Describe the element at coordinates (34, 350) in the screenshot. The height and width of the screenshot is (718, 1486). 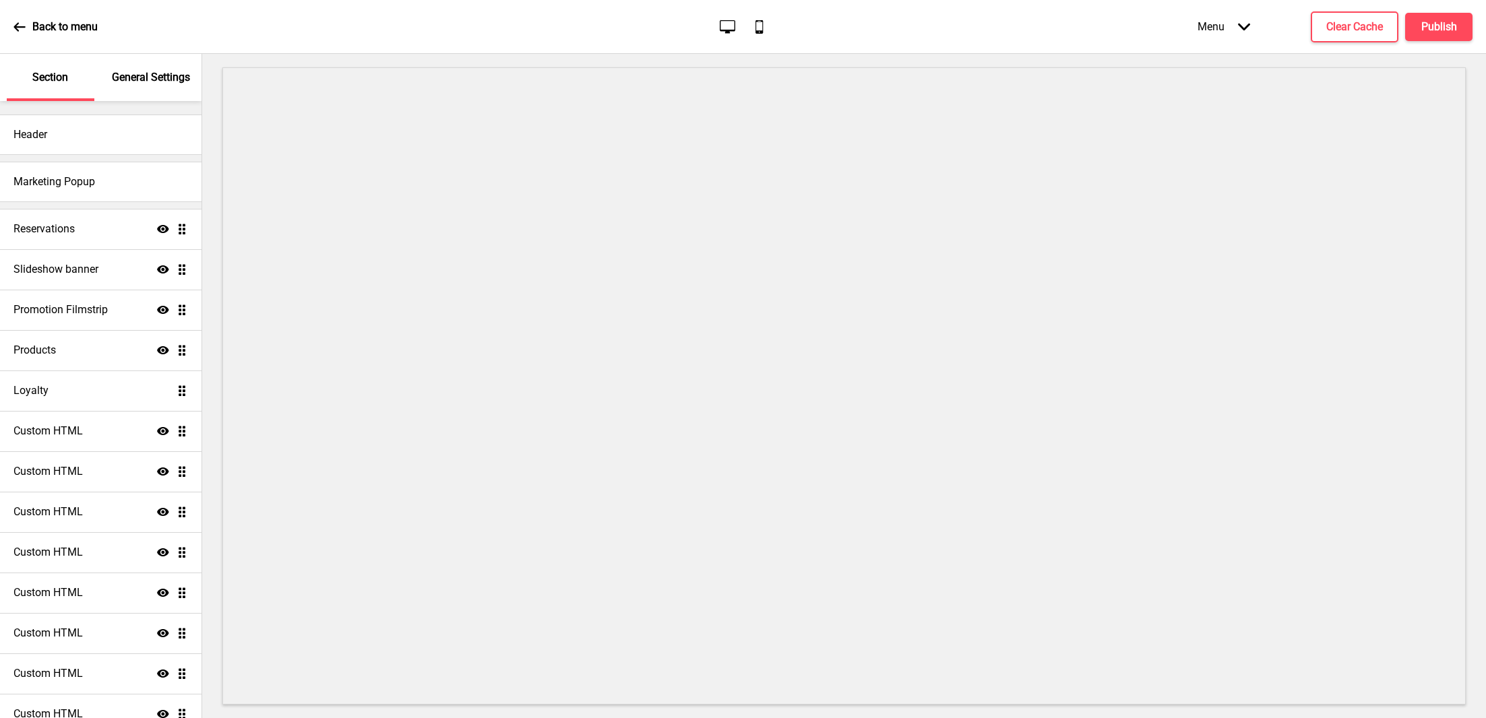
I see `h4: Products` at that location.